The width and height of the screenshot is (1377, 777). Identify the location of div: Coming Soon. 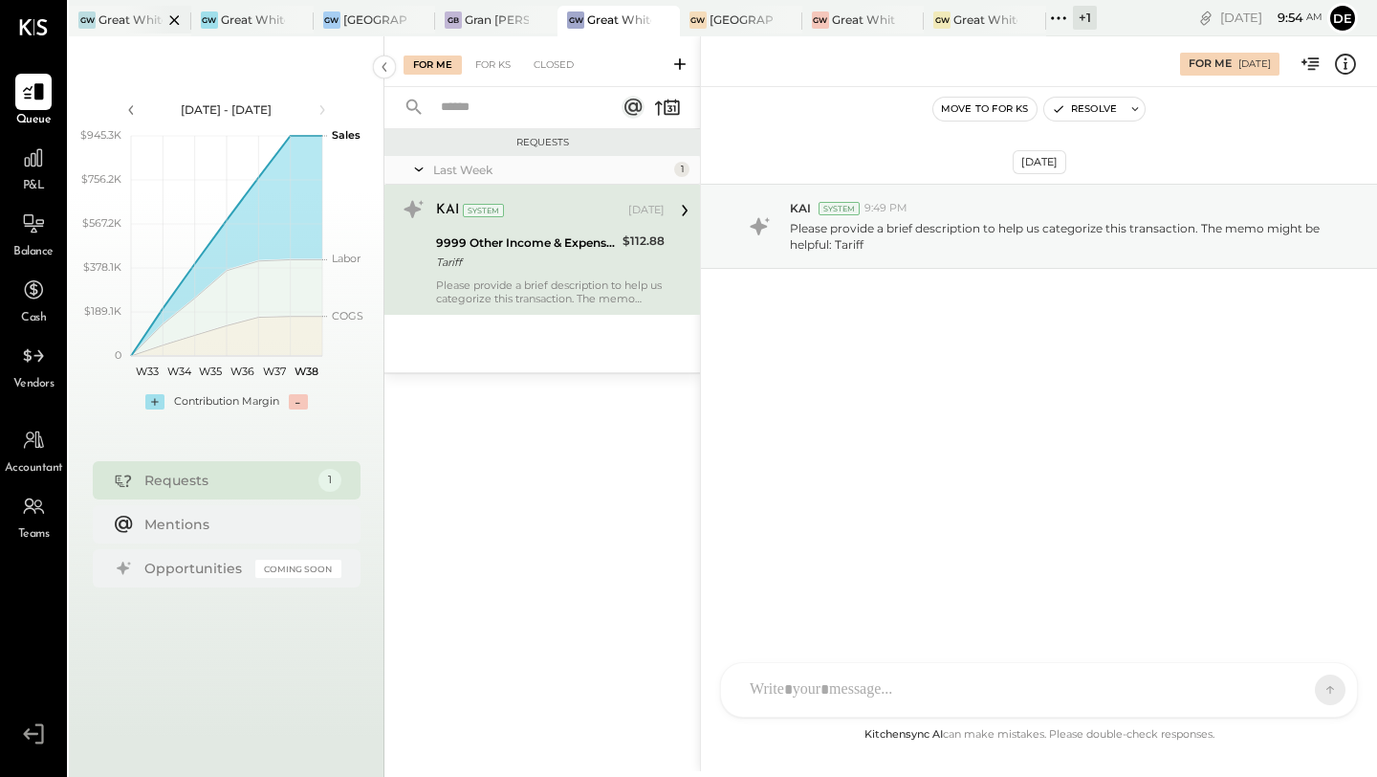
(298, 568).